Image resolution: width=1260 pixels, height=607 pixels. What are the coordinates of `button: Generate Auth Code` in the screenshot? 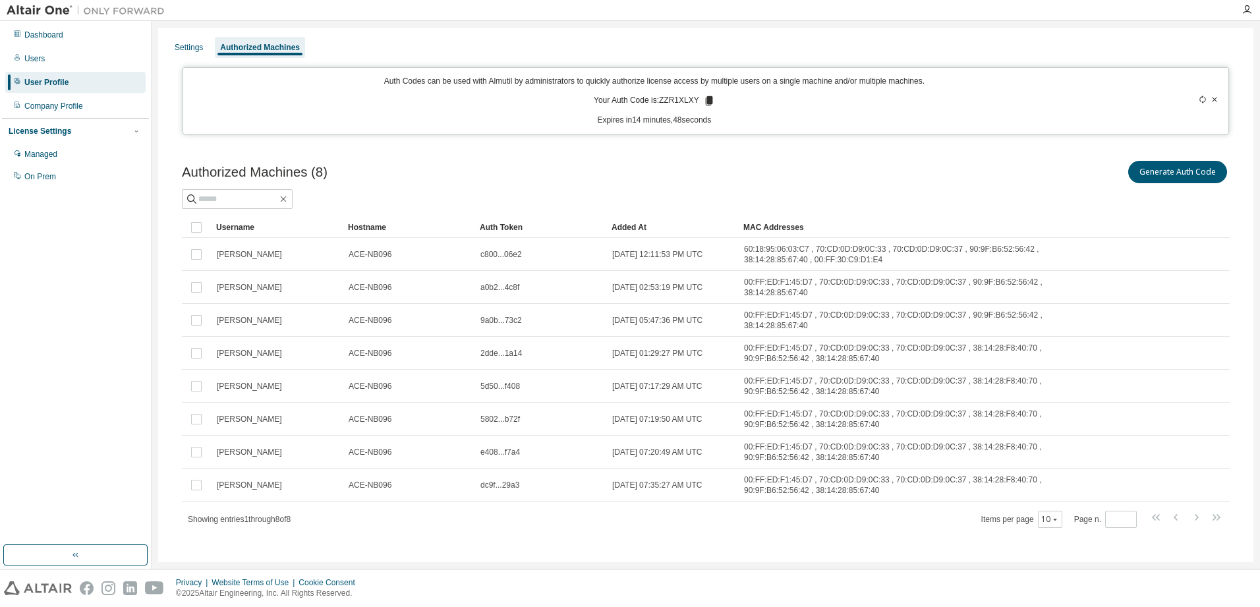 It's located at (1178, 172).